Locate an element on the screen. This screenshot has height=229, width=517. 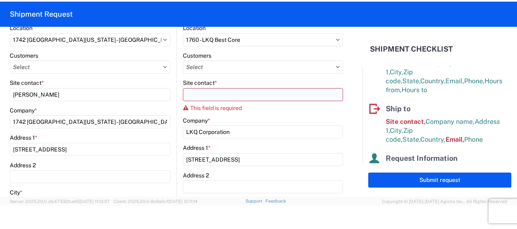
h2: Shipment Checklist is located at coordinates (411, 49).